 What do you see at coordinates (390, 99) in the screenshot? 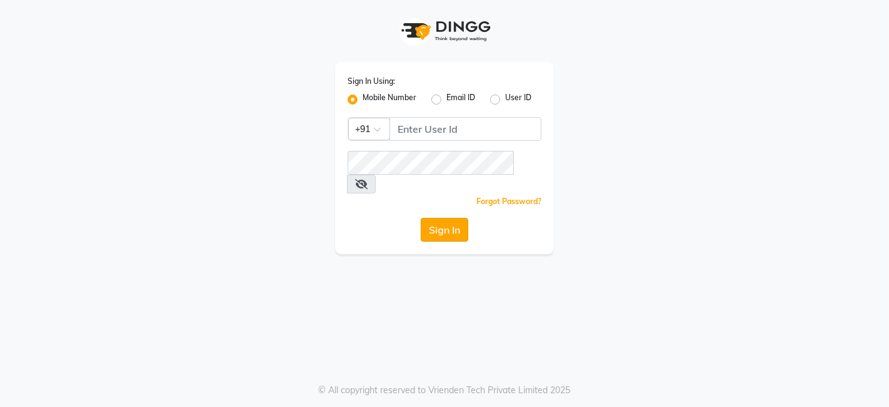
I see `label: Mobile Number` at bounding box center [390, 99].